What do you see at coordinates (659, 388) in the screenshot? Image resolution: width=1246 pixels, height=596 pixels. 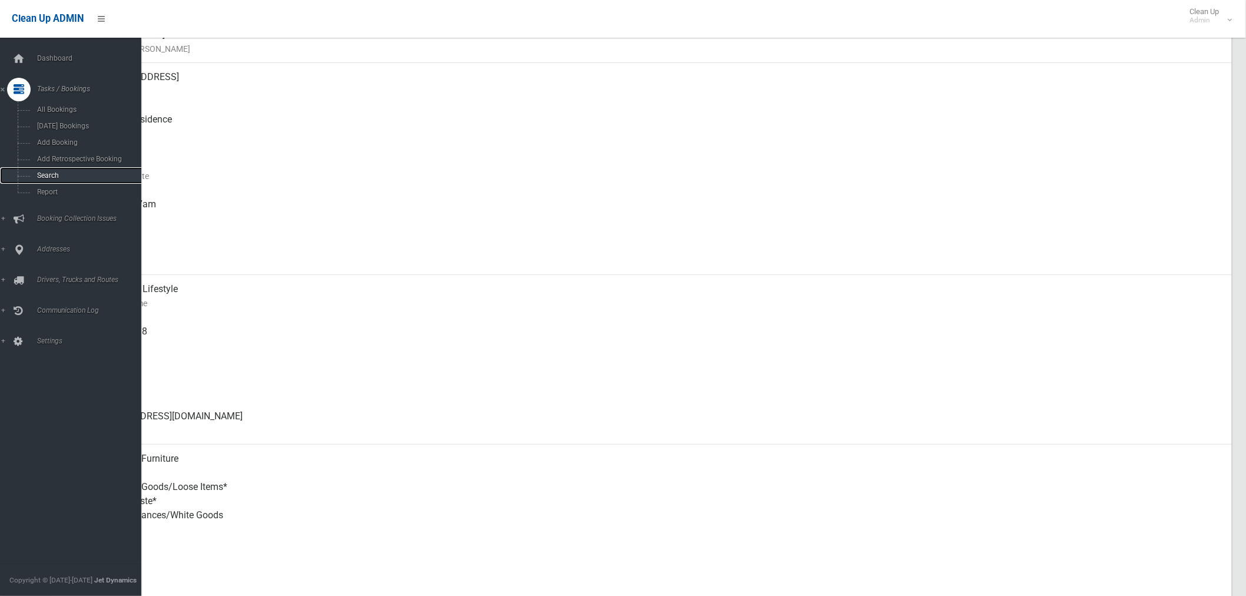 I see `small: Landline` at bounding box center [659, 388].